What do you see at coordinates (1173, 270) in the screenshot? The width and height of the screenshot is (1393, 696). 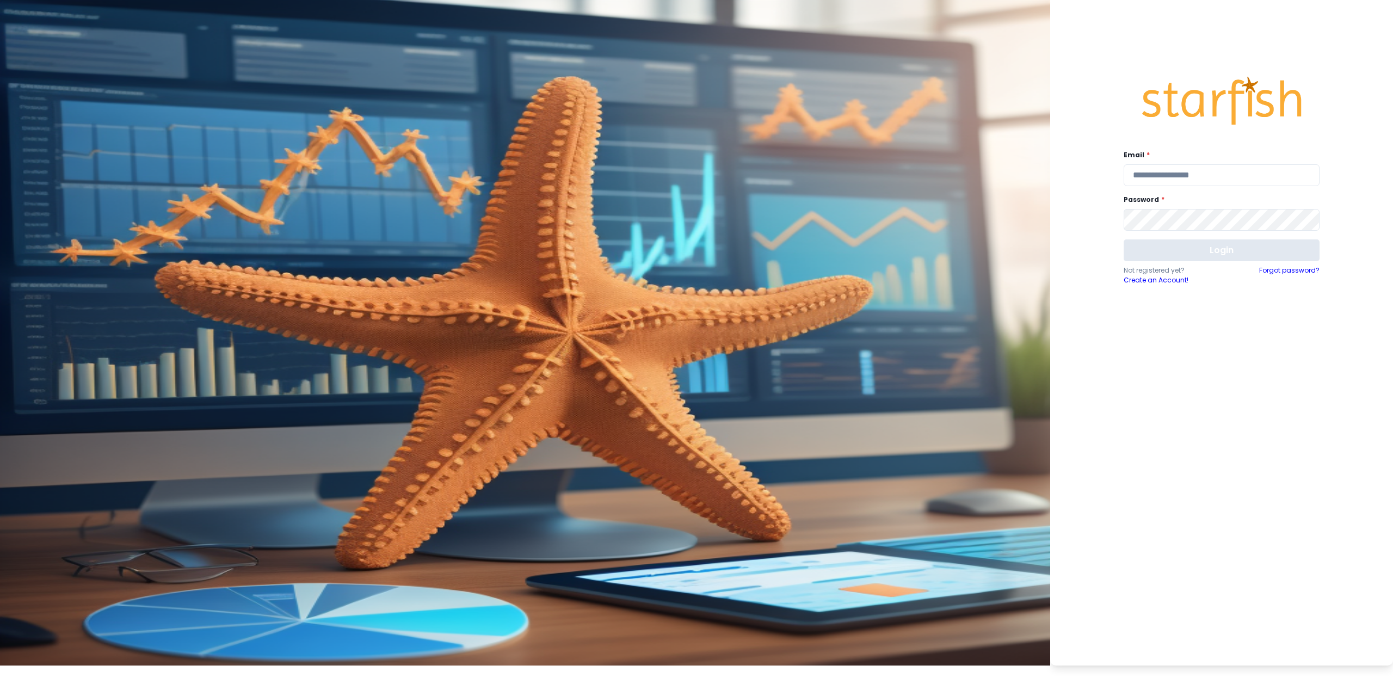 I see `p: Not registered yet?` at bounding box center [1173, 270].